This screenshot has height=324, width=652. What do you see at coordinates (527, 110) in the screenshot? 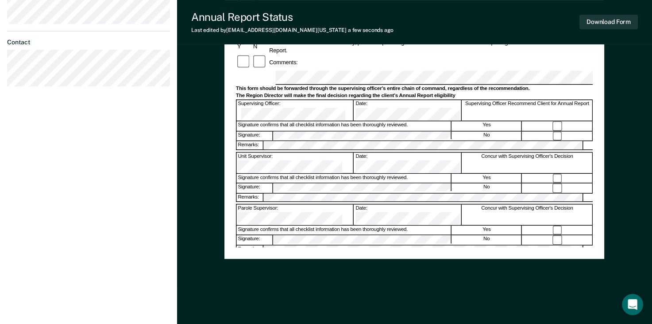
I see `div: Supervising Officer Recommend Client for Annual Report` at bounding box center [527, 110].